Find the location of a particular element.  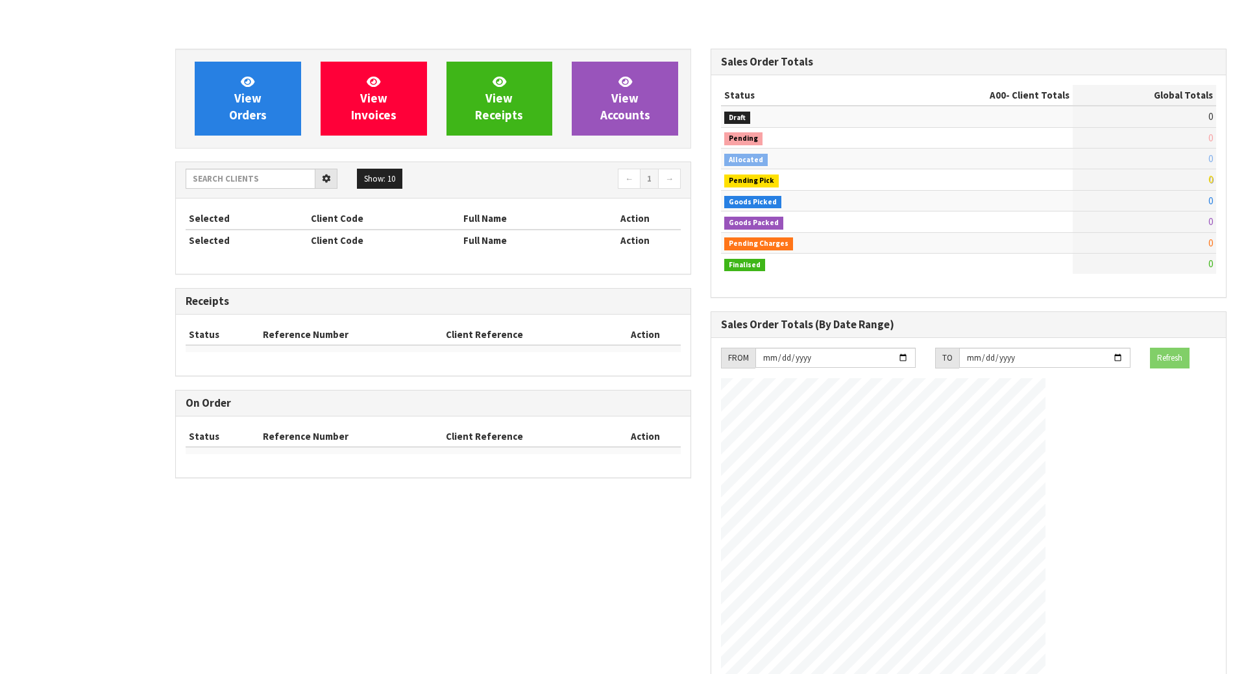

span: View Accounts is located at coordinates (625, 98).